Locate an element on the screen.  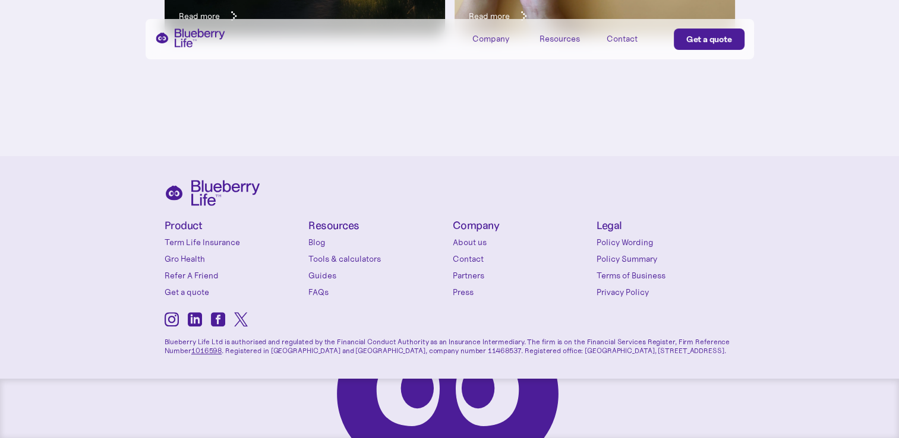
h4: Company is located at coordinates (521, 226).